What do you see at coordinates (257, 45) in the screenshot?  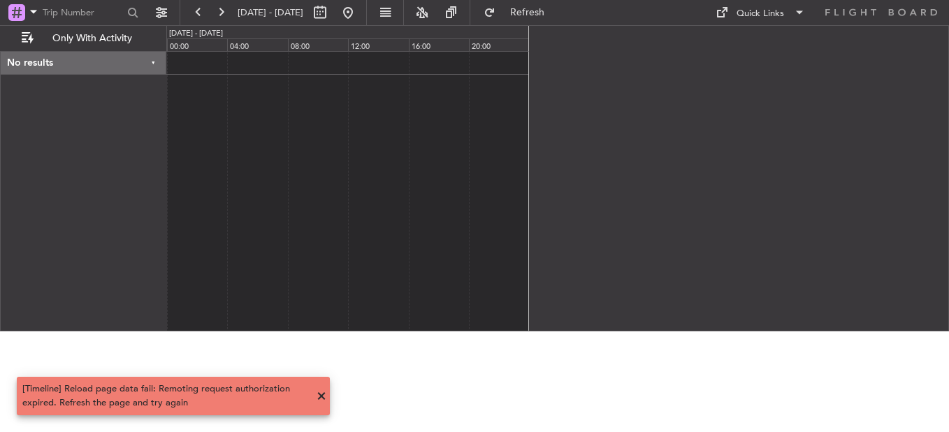 I see `div: 04:00` at bounding box center [257, 45].